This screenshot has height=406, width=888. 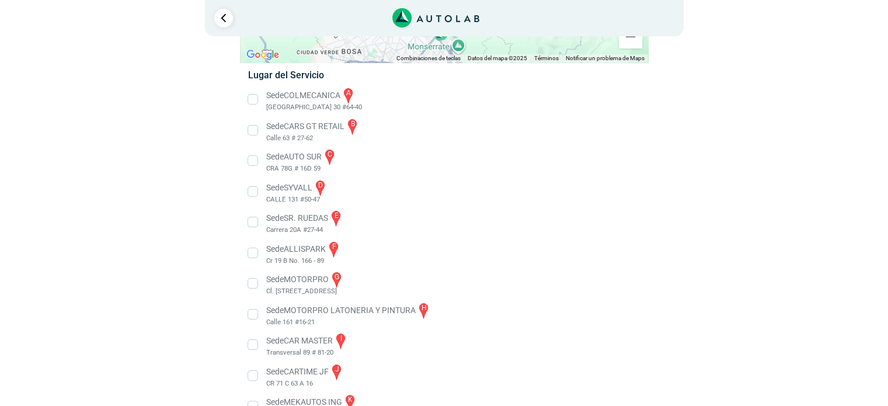 What do you see at coordinates (429, 58) in the screenshot?
I see `button: Combinaciones de teclas` at bounding box center [429, 58].